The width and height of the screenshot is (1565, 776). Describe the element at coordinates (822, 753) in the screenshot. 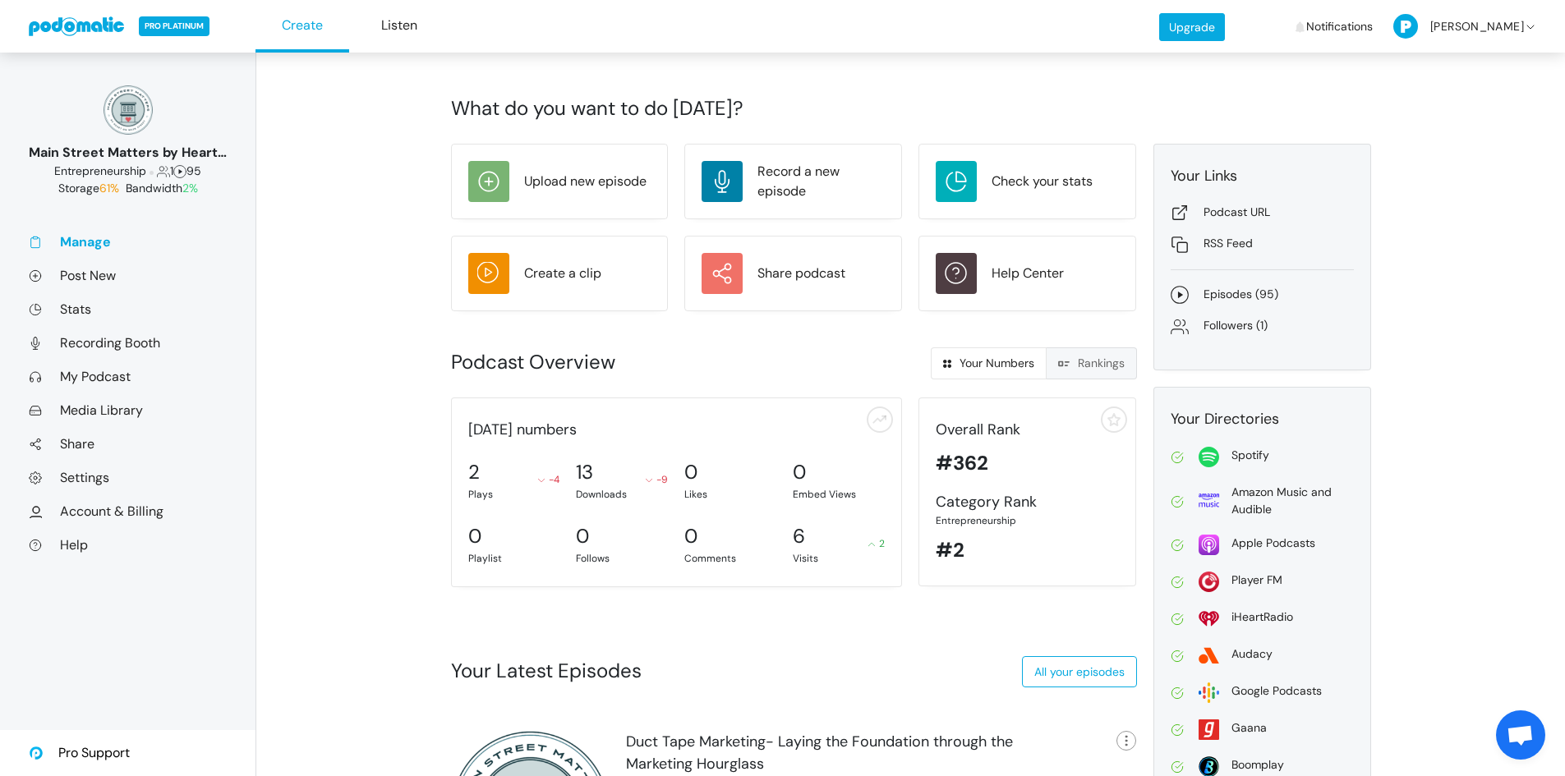

I see `div: Duct Tape Marketing- Laying the Foundation through the Marketing Hourglass` at that location.